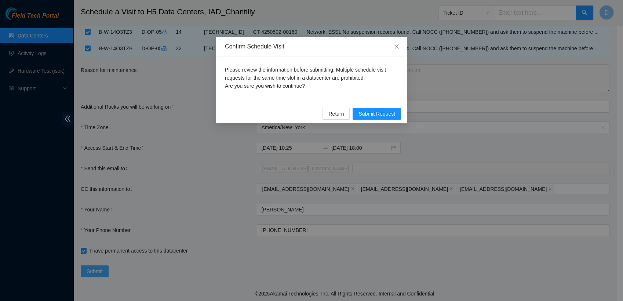 The image size is (623, 301). I want to click on span: Return, so click(336, 114).